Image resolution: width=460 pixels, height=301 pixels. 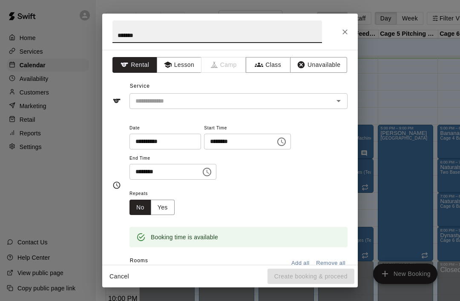 What do you see at coordinates (319, 65) in the screenshot?
I see `button: Unavailable` at bounding box center [319, 65].